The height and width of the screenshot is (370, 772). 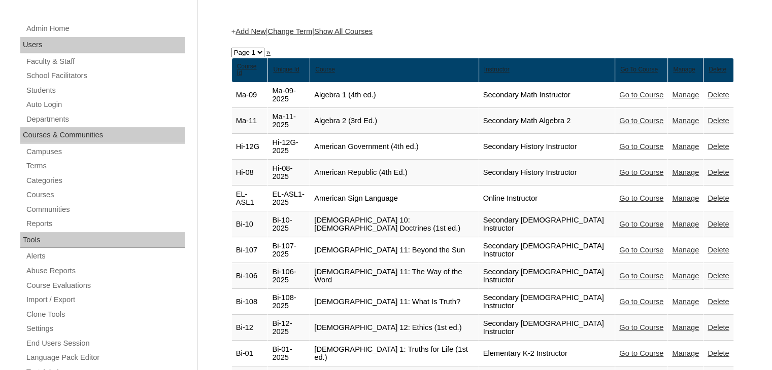 I want to click on td: Bi-108, so click(x=250, y=302).